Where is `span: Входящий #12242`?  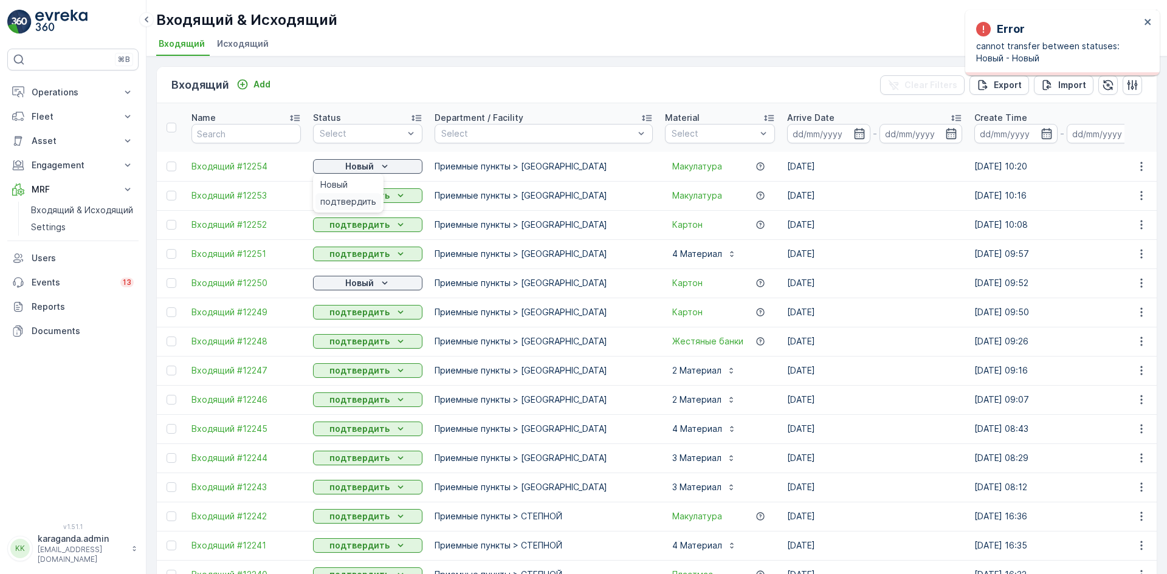
span: Входящий #12242 is located at coordinates (246, 516).